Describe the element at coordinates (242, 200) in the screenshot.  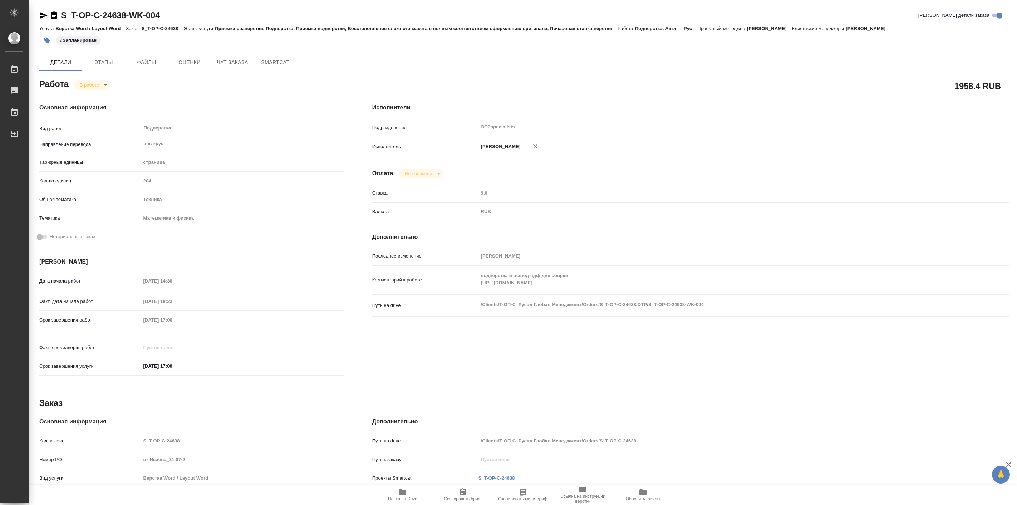
I see `div: Техника` at that location.